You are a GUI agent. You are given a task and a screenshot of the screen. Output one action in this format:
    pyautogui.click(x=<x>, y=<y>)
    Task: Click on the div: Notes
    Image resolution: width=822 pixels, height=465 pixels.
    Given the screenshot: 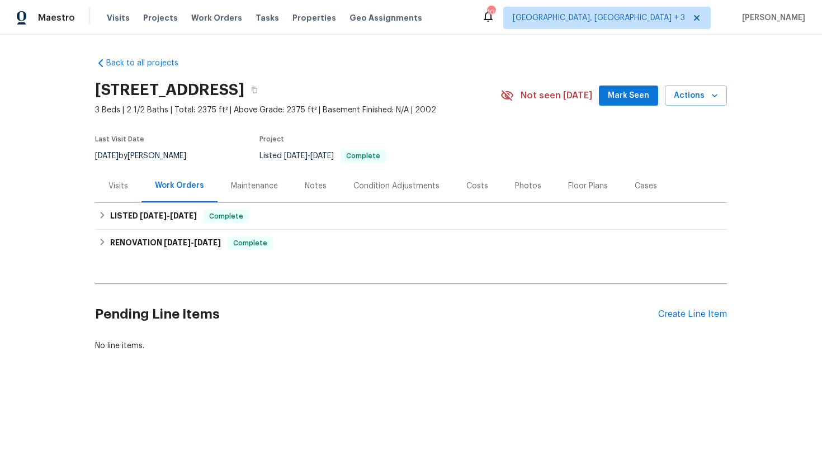 What is the action you would take?
    pyautogui.click(x=315, y=186)
    